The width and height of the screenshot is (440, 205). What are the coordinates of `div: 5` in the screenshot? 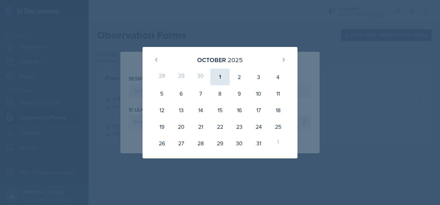 It's located at (162, 94).